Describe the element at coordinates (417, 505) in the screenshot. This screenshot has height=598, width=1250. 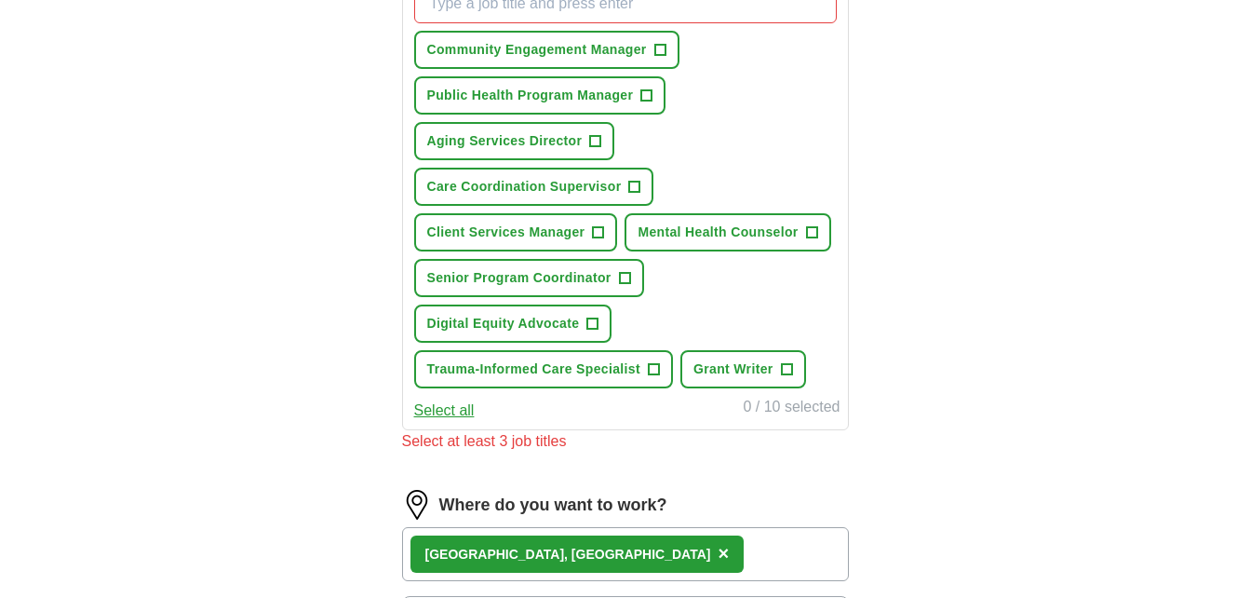
I see `img: location.png` at that location.